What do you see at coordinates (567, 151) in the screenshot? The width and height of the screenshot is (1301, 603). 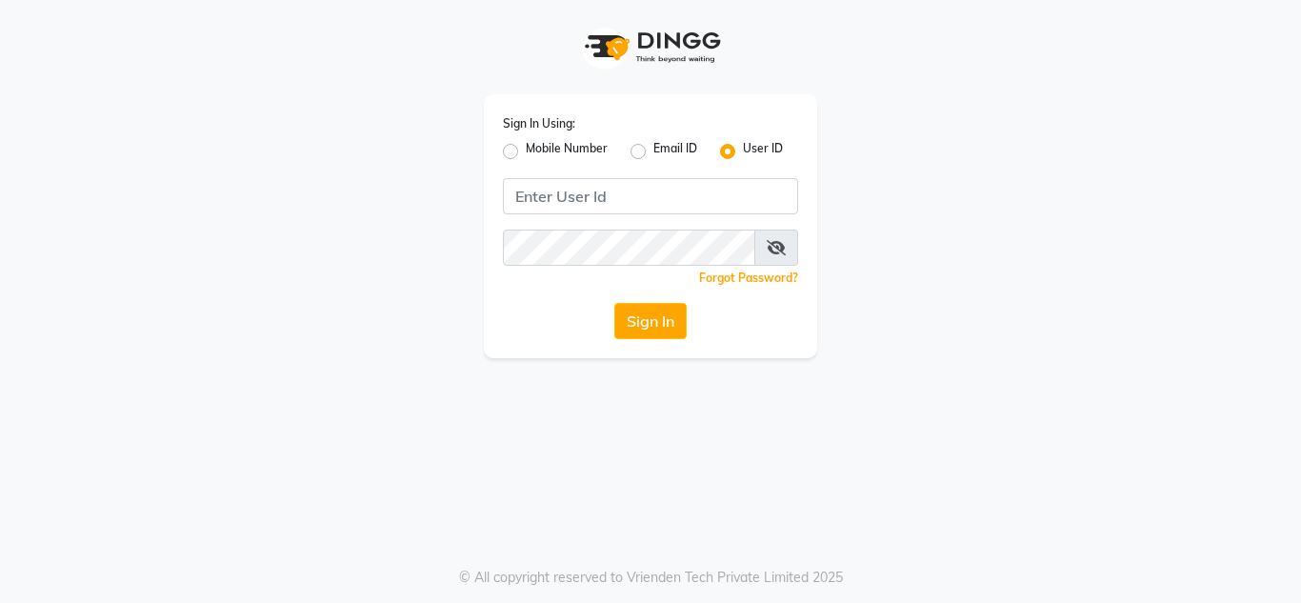 I see `label: Mobile Number` at bounding box center [567, 151].